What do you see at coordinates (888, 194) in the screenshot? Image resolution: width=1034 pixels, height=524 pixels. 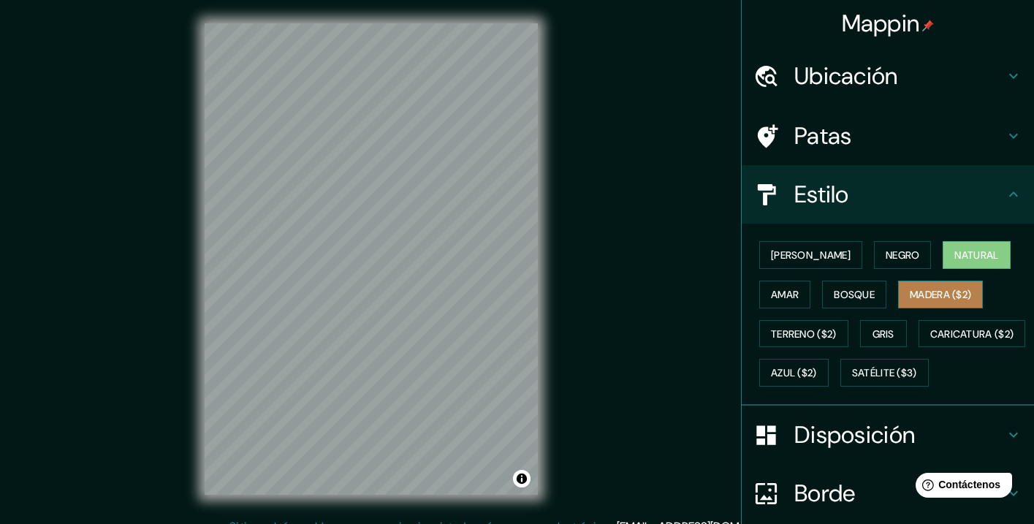 I see `div: Estilo` at bounding box center [888, 194].